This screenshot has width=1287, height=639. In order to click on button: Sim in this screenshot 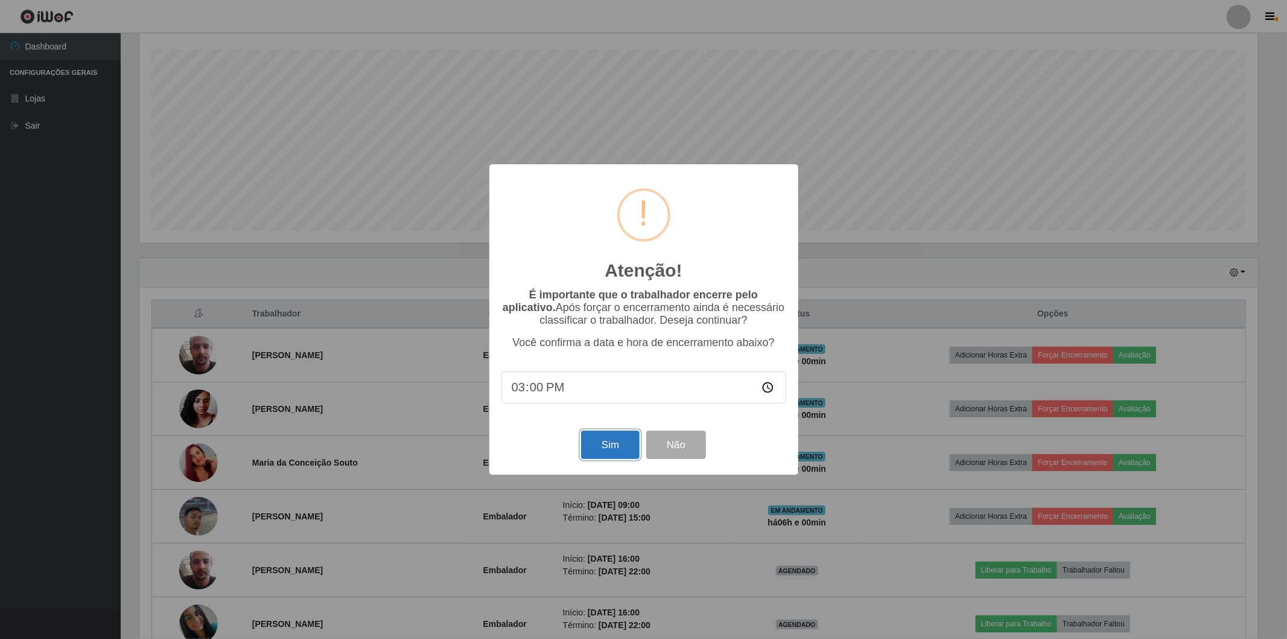, I will do `click(610, 444)`.